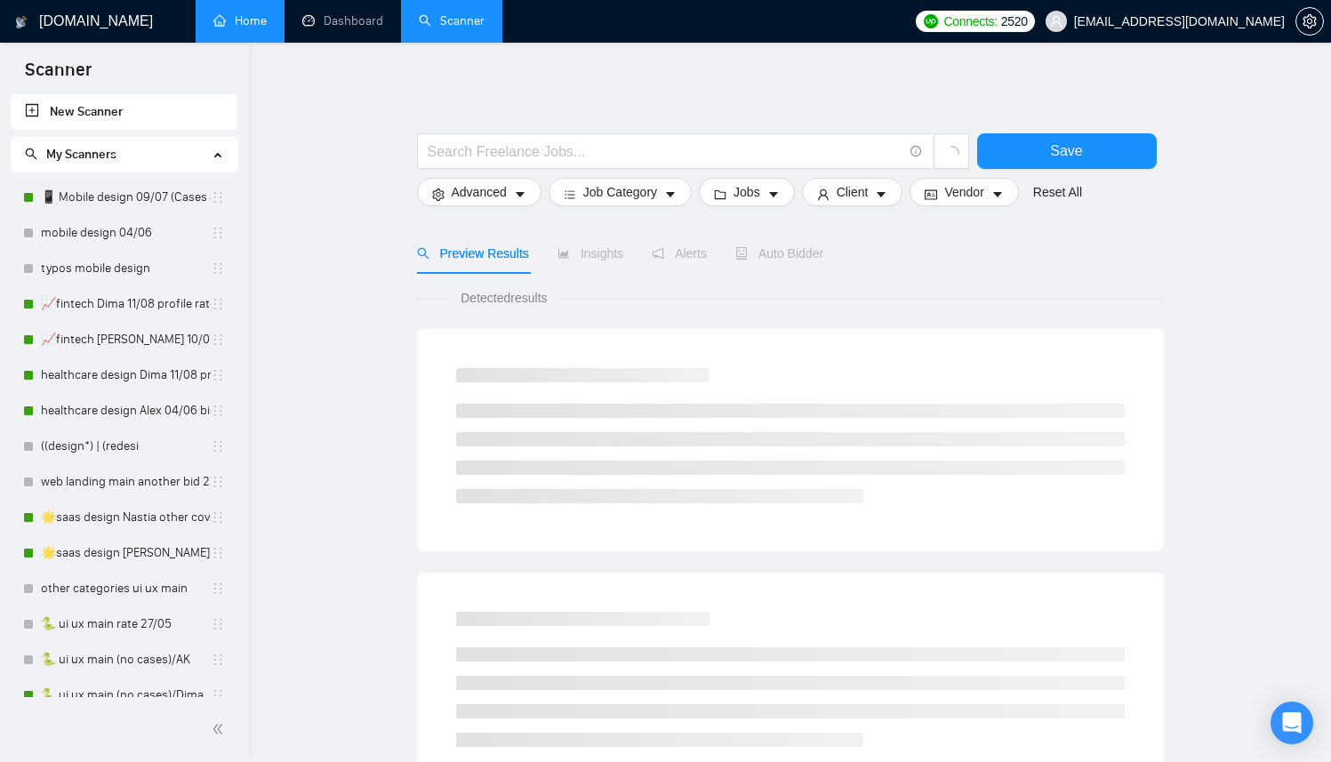 This screenshot has height=762, width=1331. Describe the element at coordinates (1057, 192) in the screenshot. I see `a: Reset All` at that location.